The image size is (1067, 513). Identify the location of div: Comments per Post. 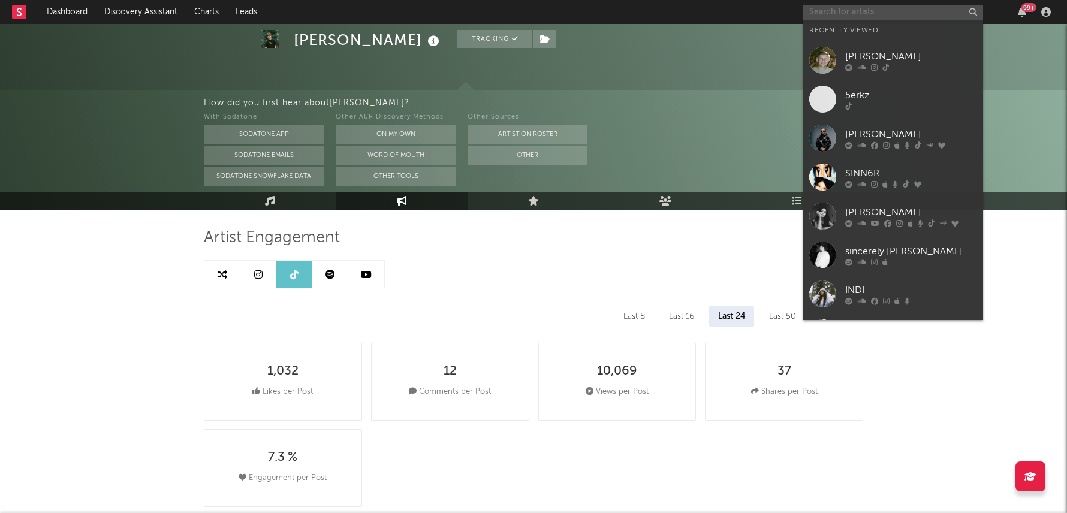
(450, 392).